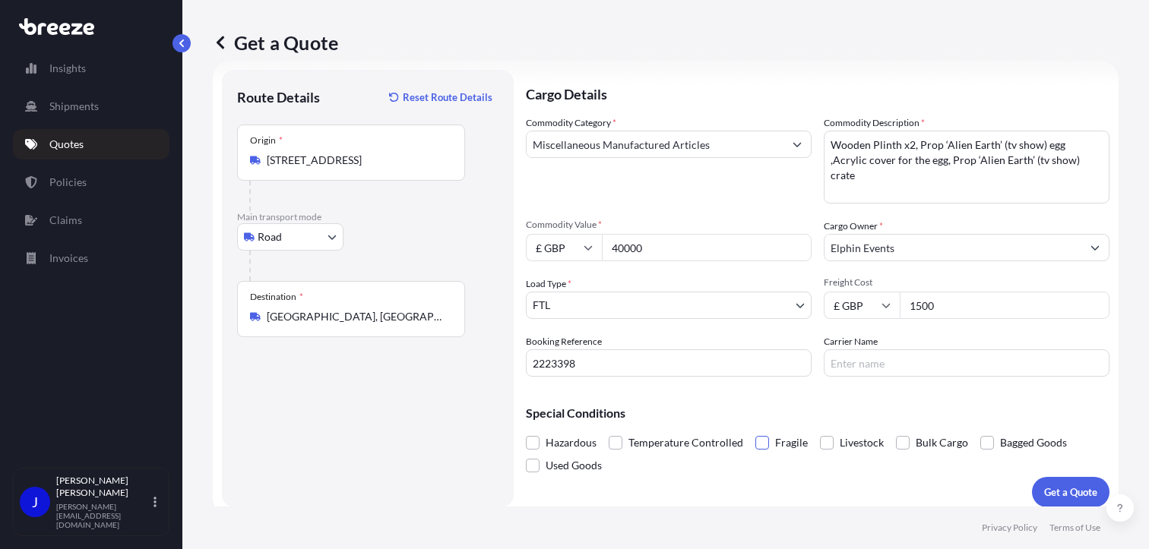 The width and height of the screenshot is (1149, 549). What do you see at coordinates (1009, 528) in the screenshot?
I see `a: Privacy Policy` at bounding box center [1009, 528].